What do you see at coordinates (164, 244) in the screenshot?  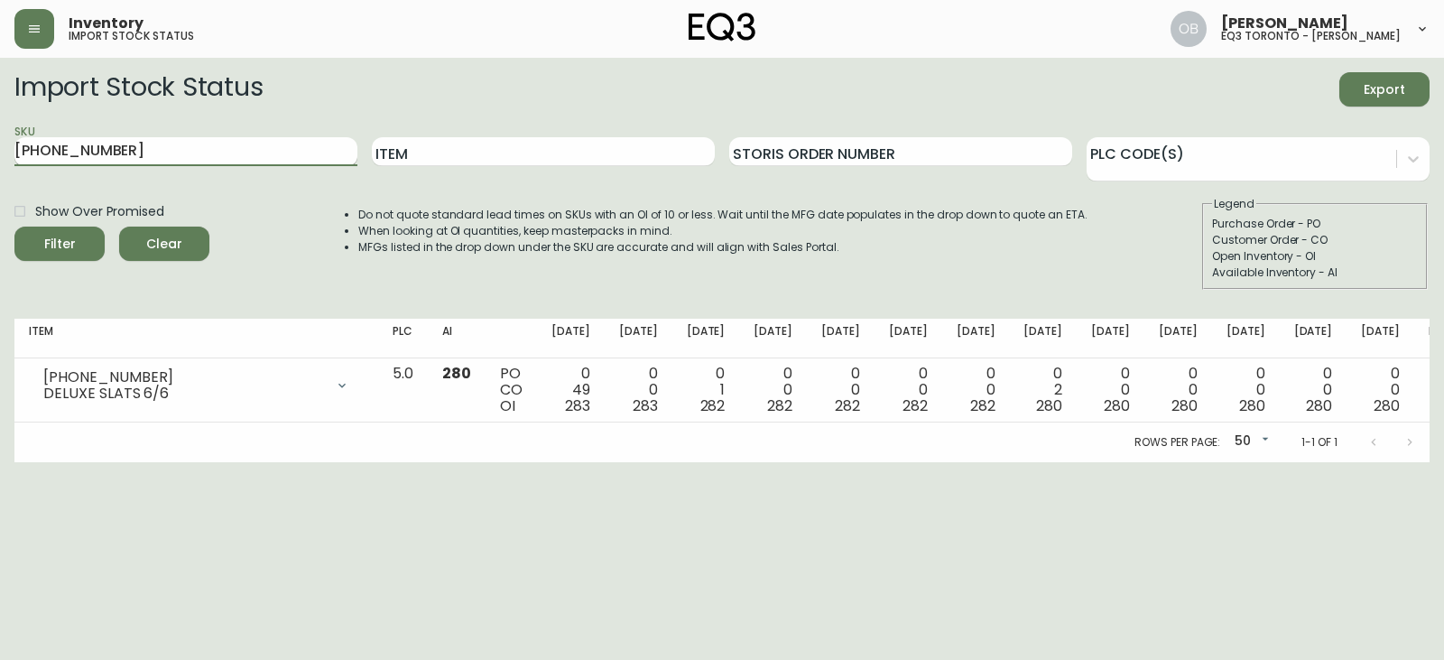 I see `span: Clear` at bounding box center [164, 244].